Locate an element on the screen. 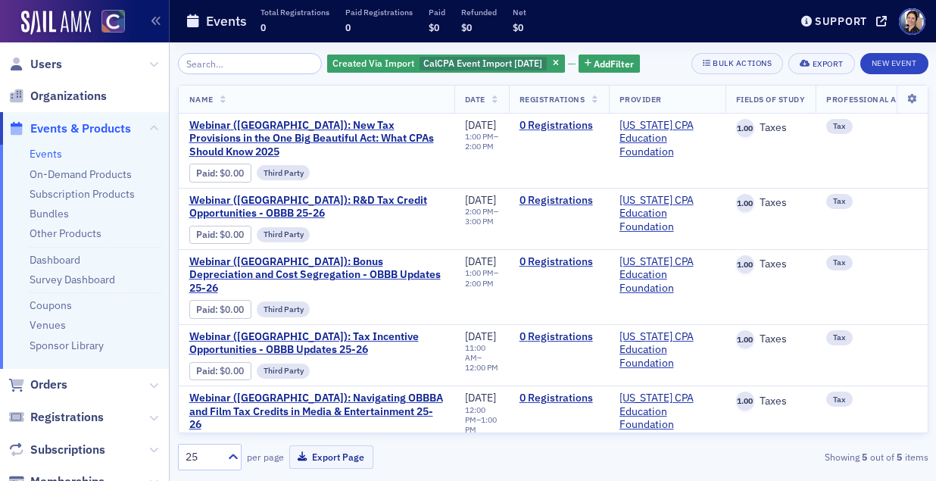  a: Dashboard is located at coordinates (55, 260).